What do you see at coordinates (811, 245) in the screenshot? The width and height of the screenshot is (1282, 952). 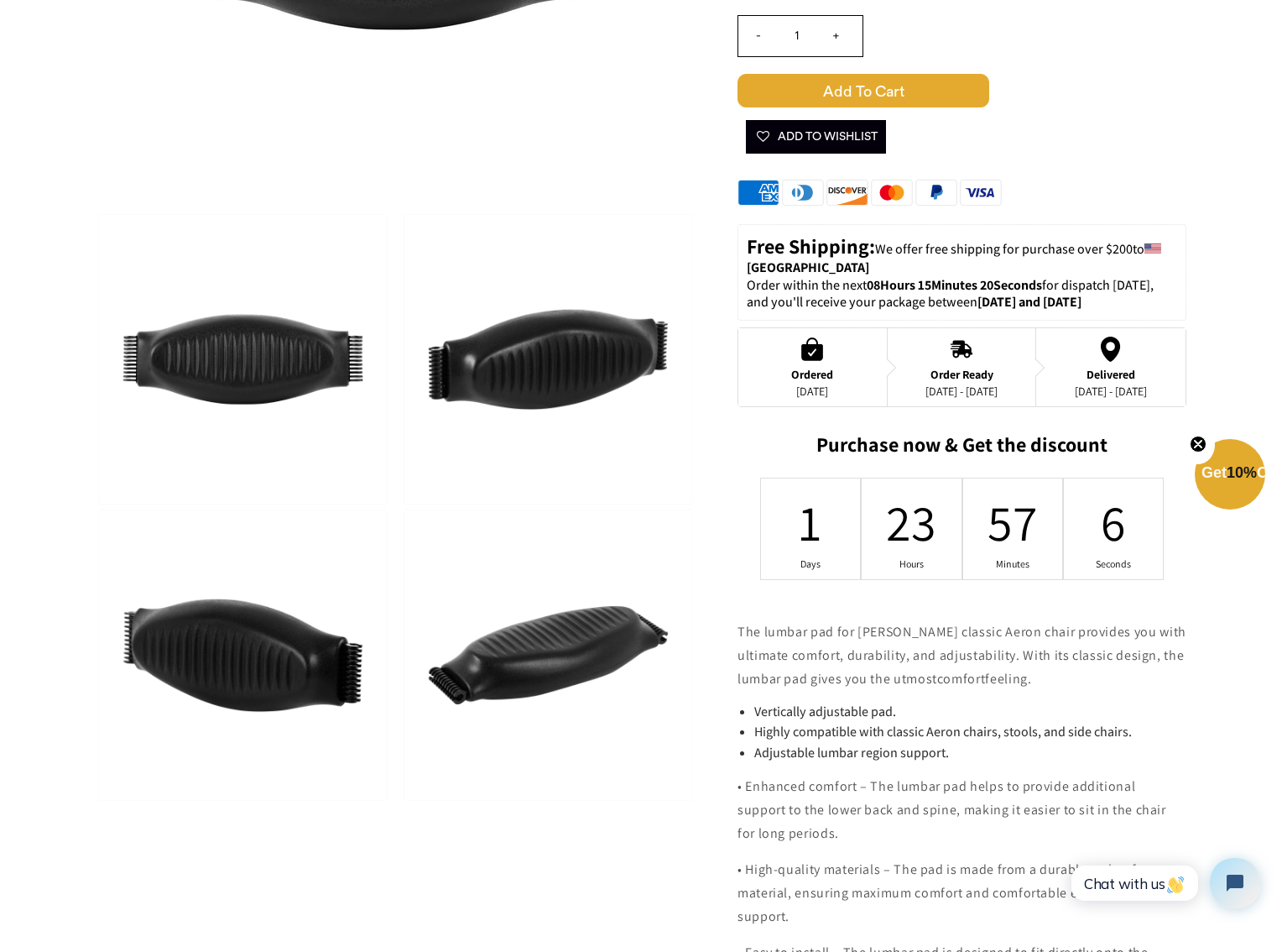 I see `strong: Free Shipping:` at bounding box center [811, 245].